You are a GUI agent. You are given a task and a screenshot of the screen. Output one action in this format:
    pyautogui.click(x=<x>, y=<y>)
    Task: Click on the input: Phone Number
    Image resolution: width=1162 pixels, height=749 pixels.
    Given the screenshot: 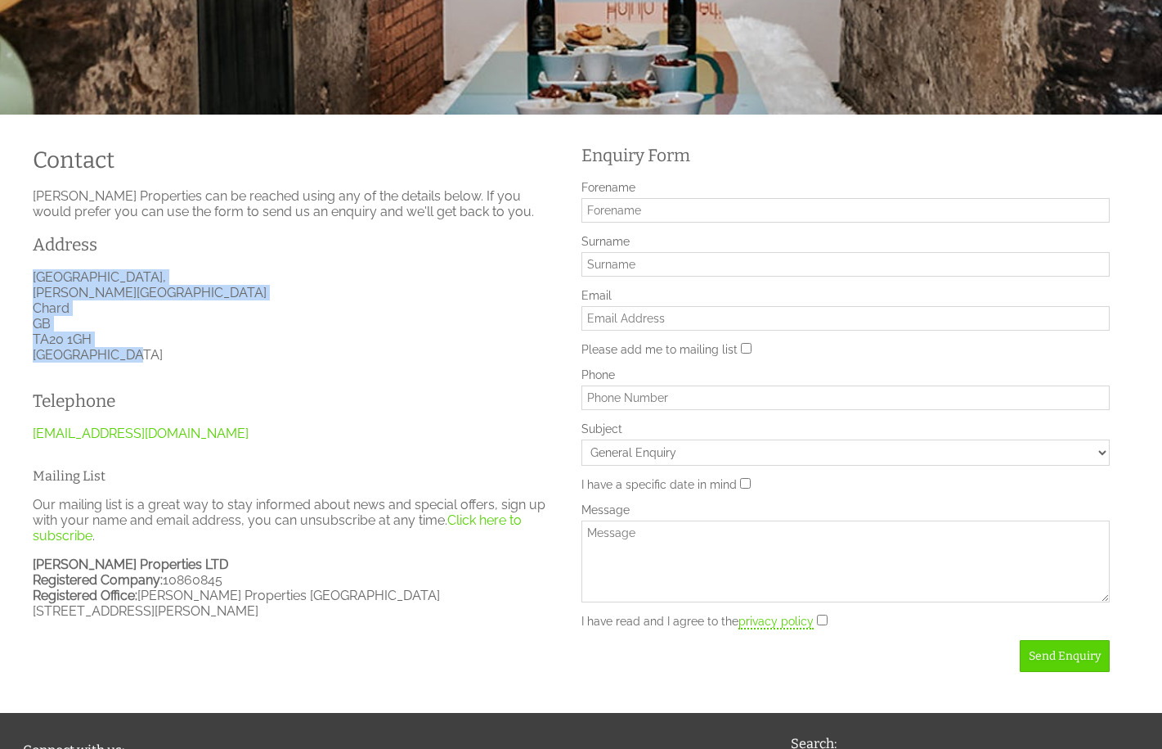 What is the action you would take?
    pyautogui.click(x=846, y=398)
    